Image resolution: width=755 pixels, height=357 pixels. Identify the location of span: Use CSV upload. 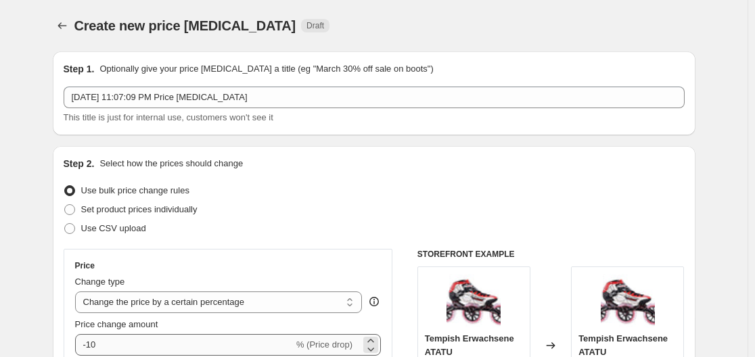
(114, 228).